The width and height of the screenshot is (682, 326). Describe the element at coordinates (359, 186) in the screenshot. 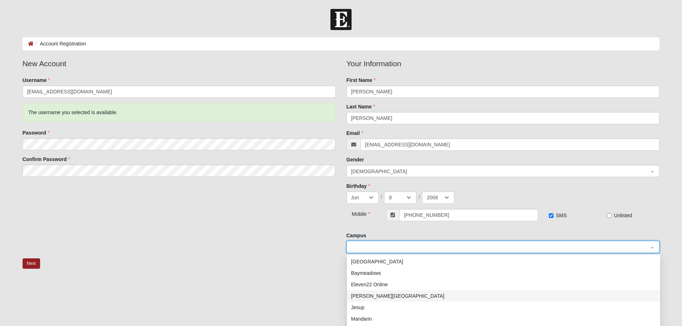

I see `label: Birthday` at that location.